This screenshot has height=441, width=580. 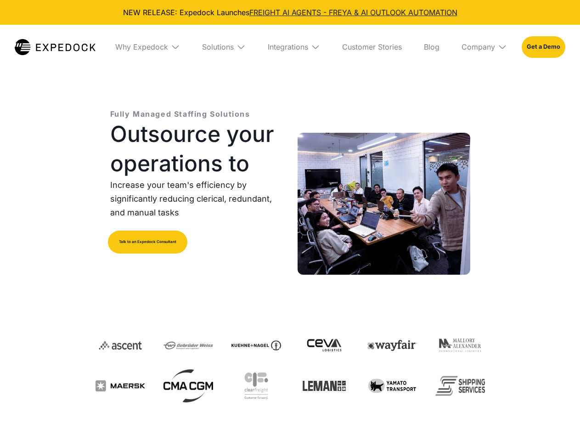 I want to click on a: Customer Stories, so click(x=372, y=47).